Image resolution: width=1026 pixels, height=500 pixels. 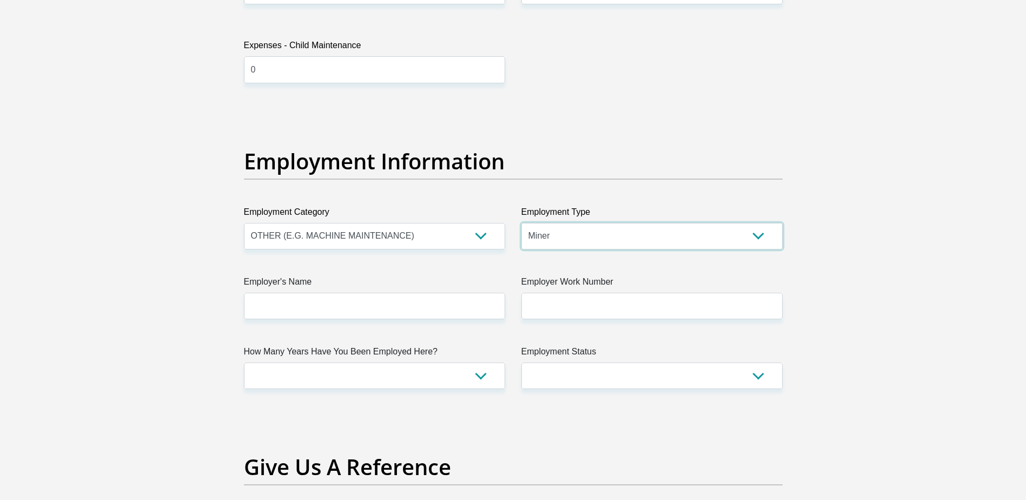 I want to click on label: Employment Category, so click(x=374, y=214).